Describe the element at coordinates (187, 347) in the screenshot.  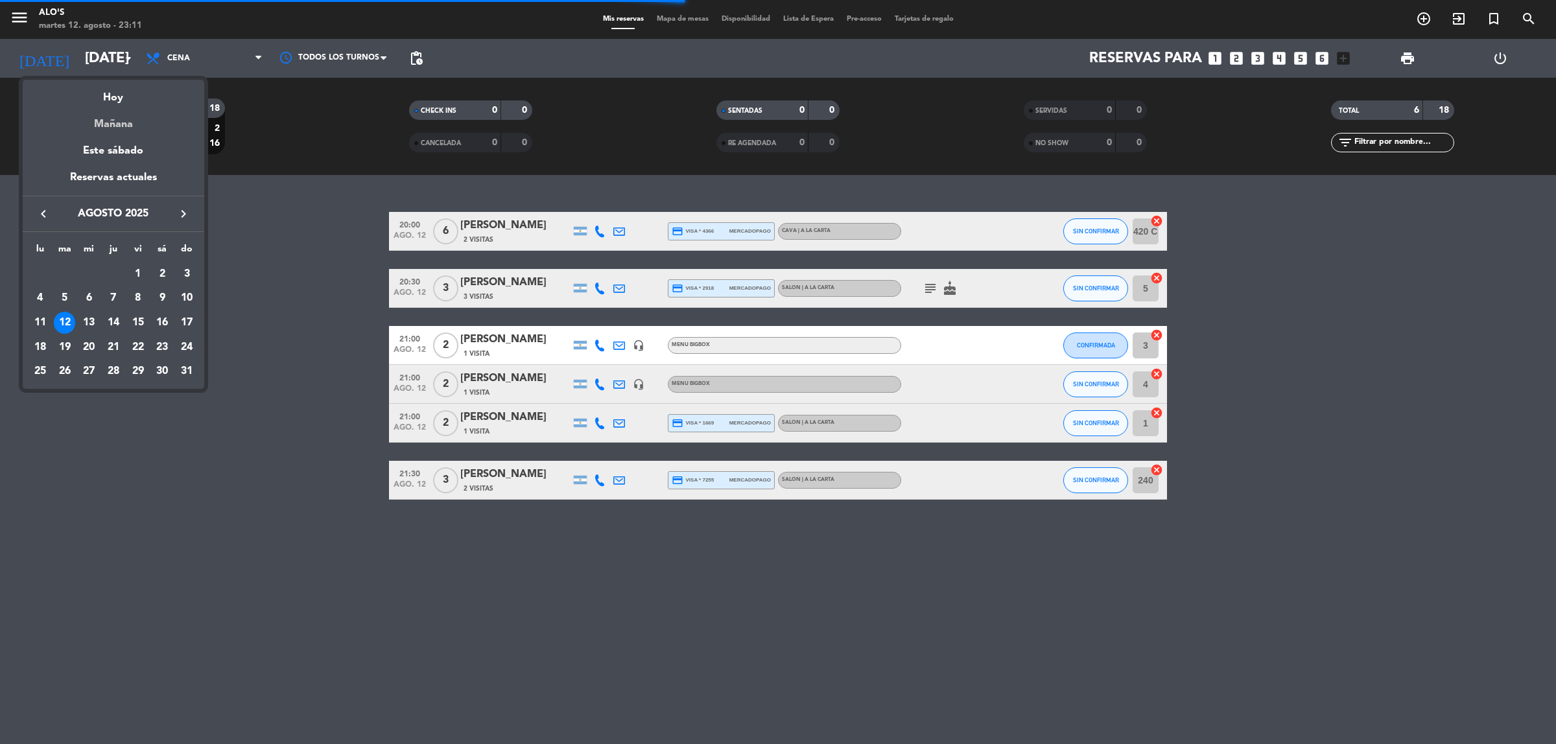
I see `td: 24 de agosto de 2025` at that location.